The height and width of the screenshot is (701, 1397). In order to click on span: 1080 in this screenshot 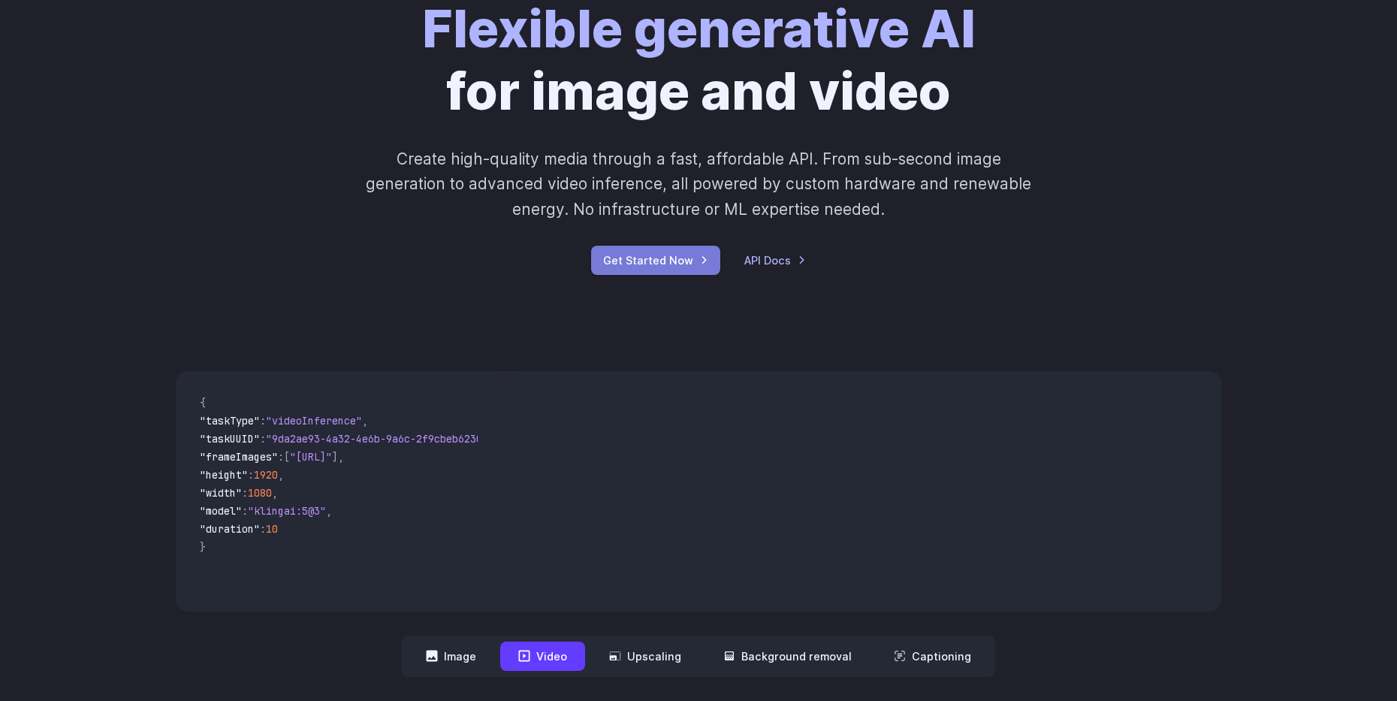, I will do `click(260, 493)`.